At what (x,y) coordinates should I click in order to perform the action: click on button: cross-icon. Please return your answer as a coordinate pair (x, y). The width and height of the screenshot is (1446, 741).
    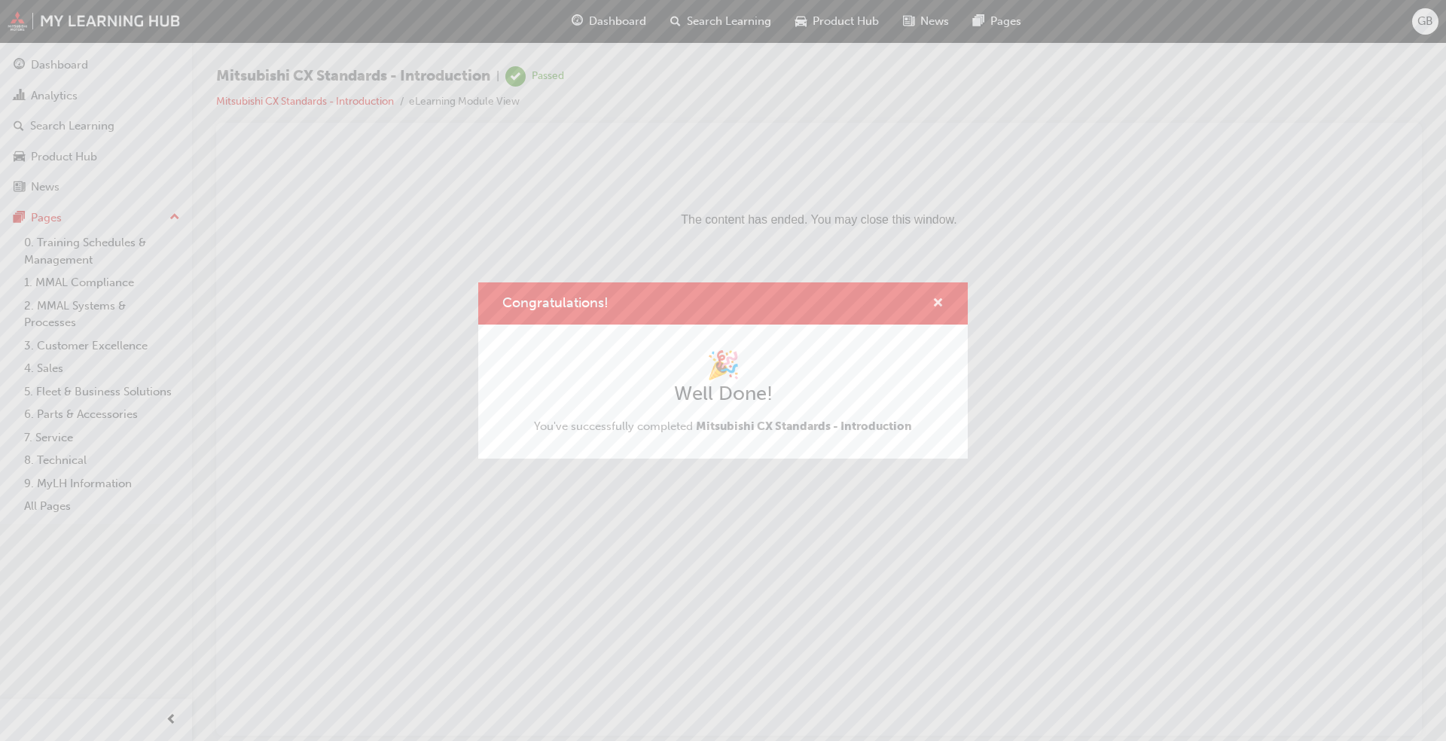
    Looking at the image, I should click on (938, 304).